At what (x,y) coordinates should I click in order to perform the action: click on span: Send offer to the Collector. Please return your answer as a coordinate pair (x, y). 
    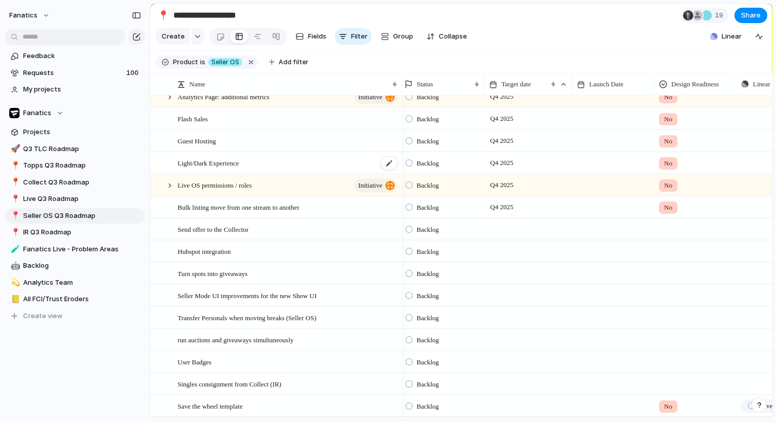
    Looking at the image, I should click on (213, 228).